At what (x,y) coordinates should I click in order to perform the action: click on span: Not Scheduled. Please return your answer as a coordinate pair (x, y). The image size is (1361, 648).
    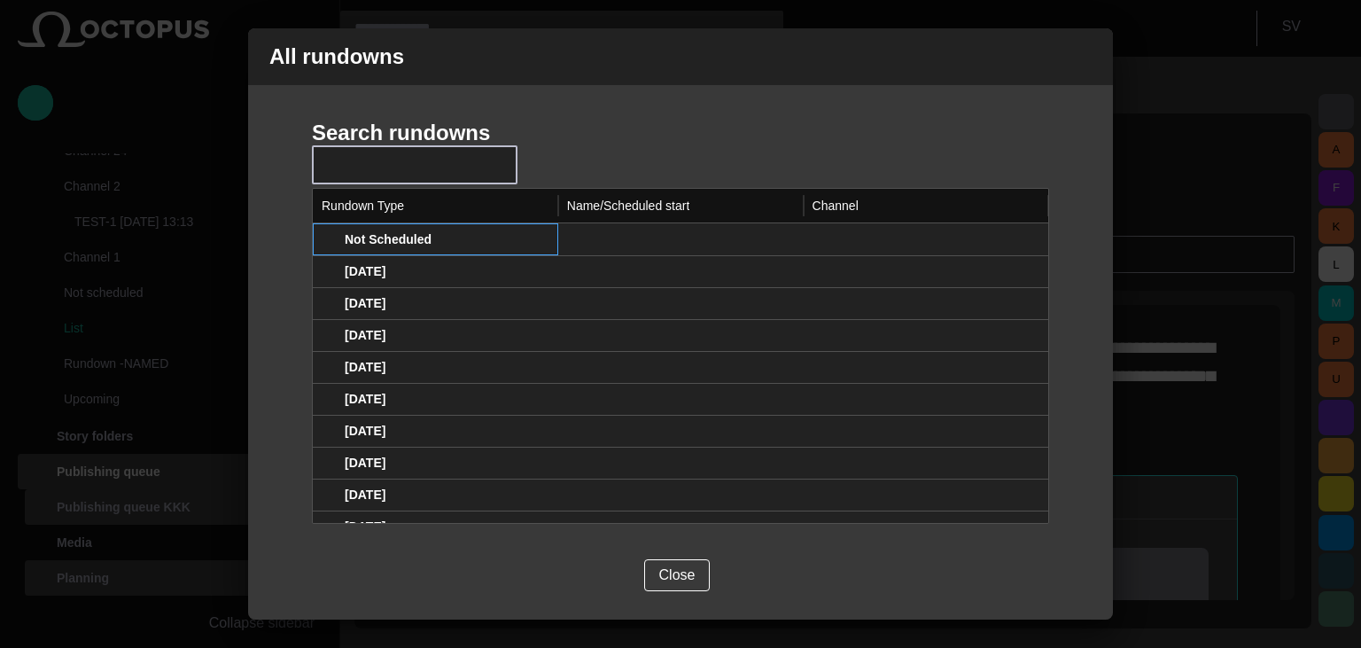
    Looking at the image, I should click on (388, 239).